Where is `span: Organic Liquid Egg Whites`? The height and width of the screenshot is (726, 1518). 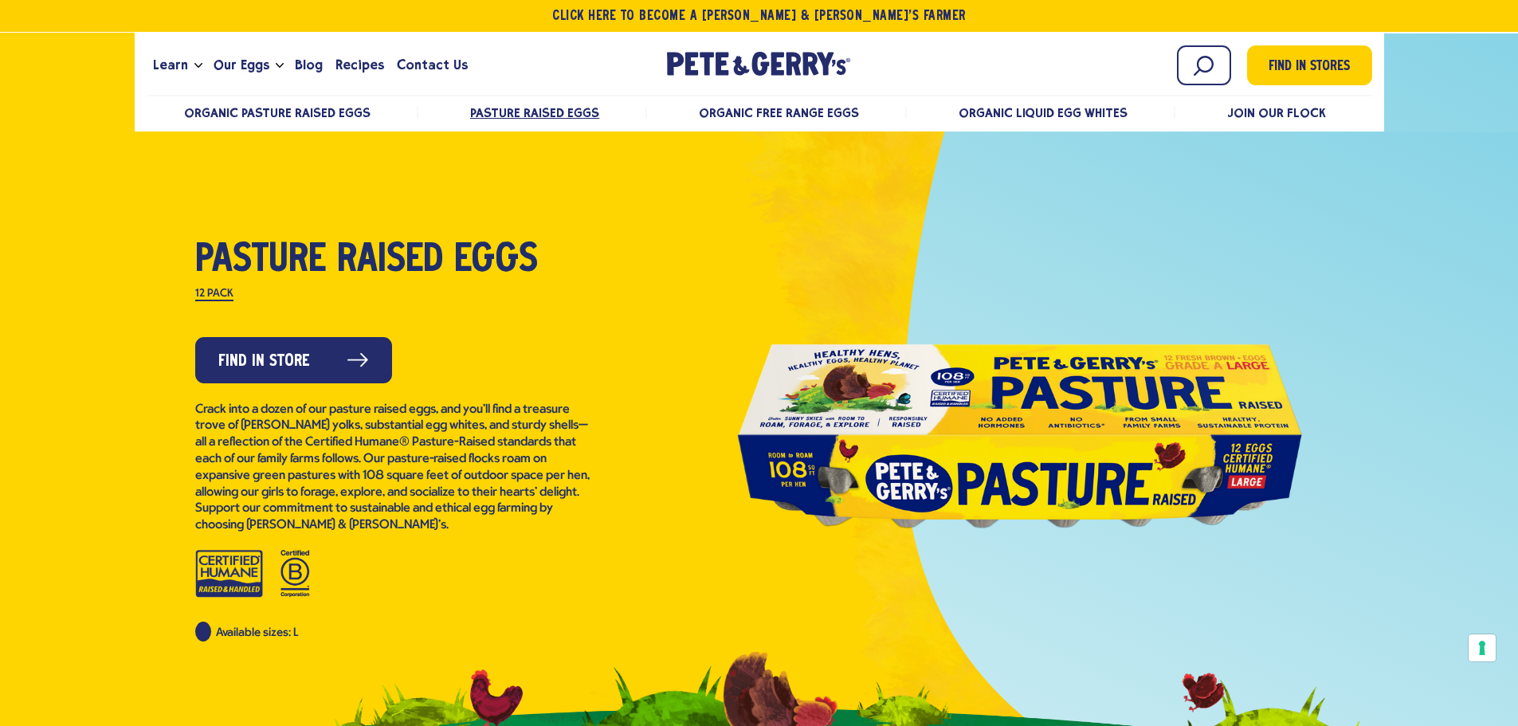
span: Organic Liquid Egg Whites is located at coordinates (1043, 112).